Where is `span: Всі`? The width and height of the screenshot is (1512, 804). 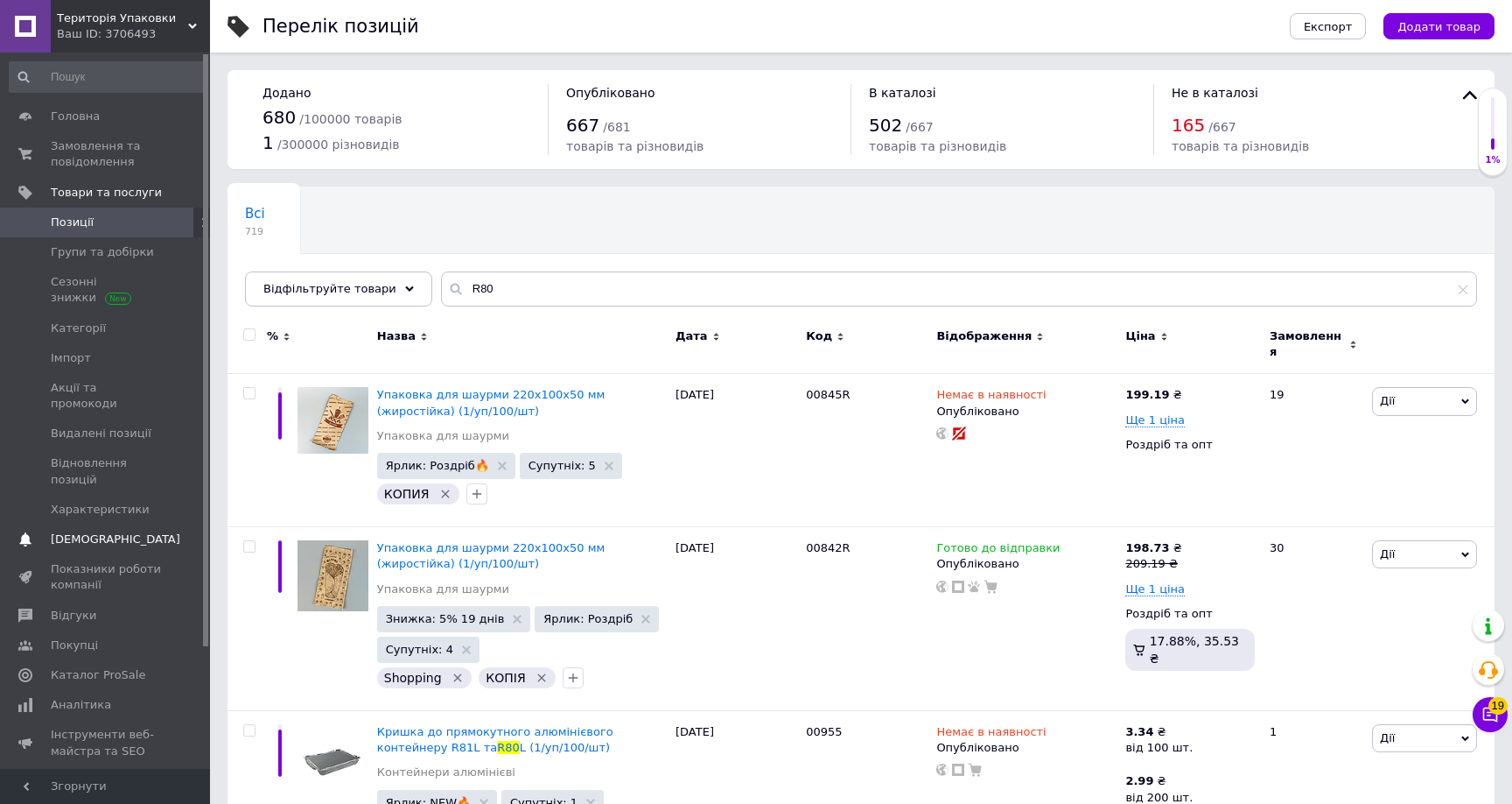 span: Всі is located at coordinates (255, 214).